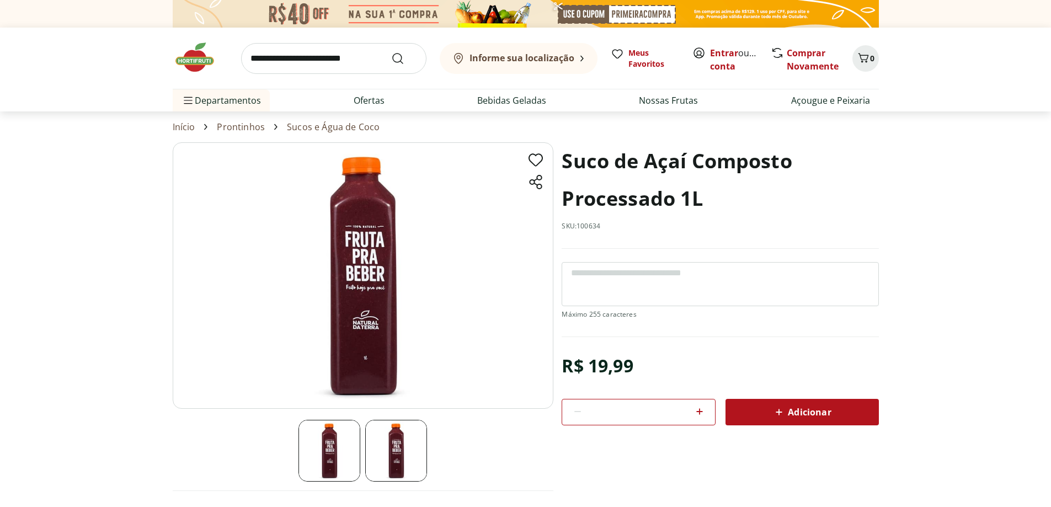 The image size is (1051, 507). Describe the element at coordinates (188, 100) in the screenshot. I see `button: Menu` at that location.